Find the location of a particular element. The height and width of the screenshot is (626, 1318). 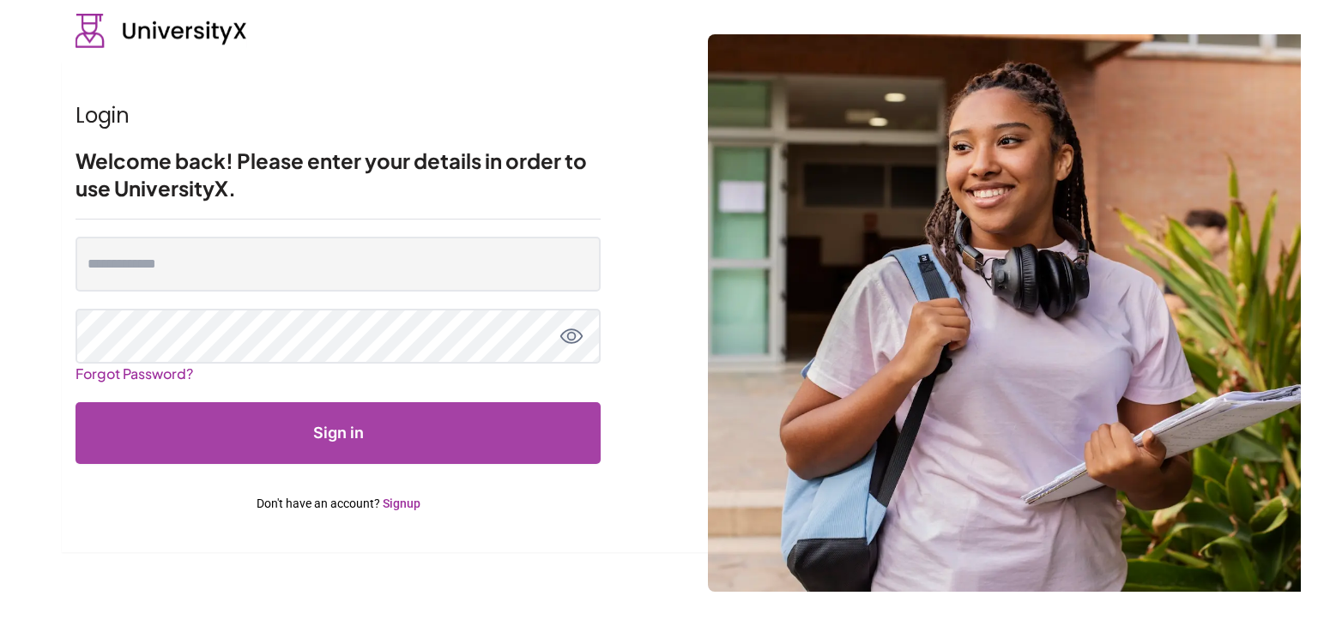

p: Don't have an account? is located at coordinates (338, 504).